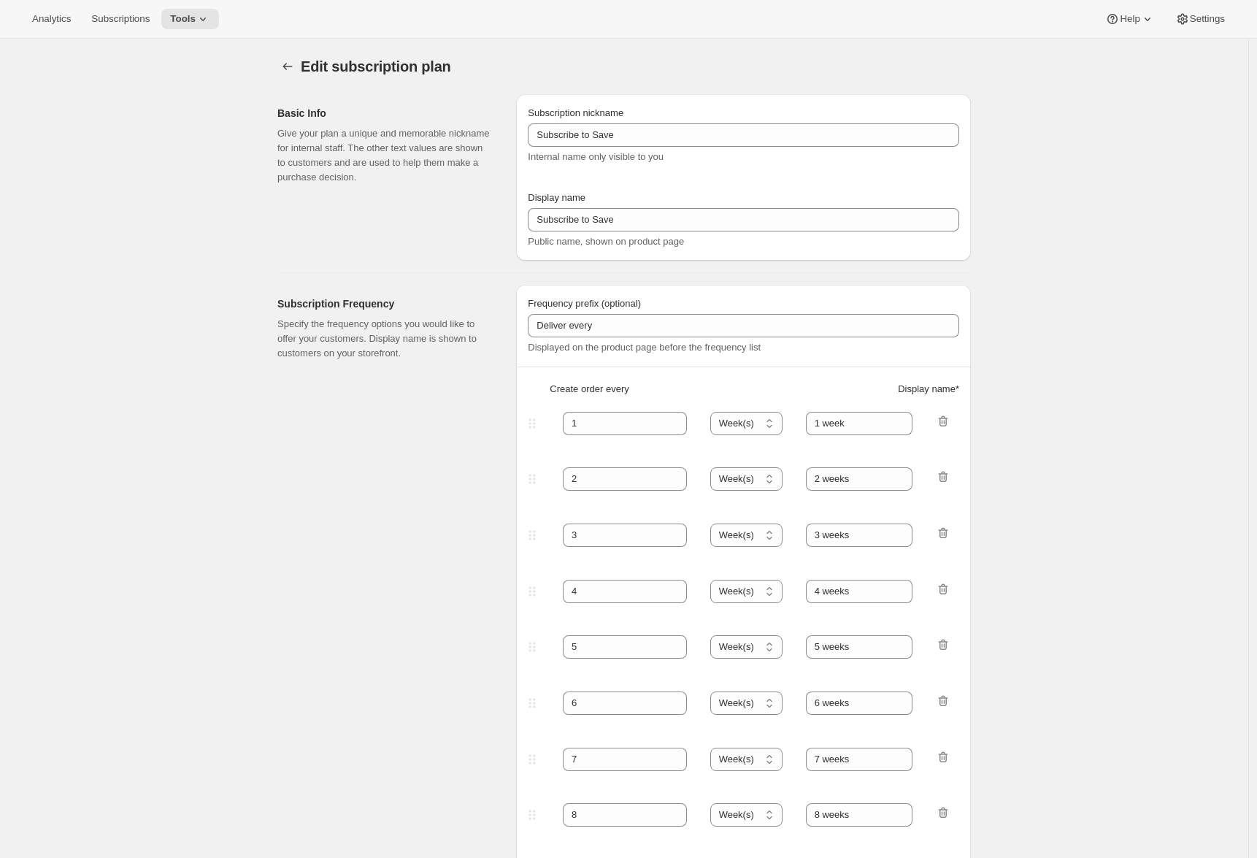  I want to click on span: Frequency prefix (optional), so click(584, 303).